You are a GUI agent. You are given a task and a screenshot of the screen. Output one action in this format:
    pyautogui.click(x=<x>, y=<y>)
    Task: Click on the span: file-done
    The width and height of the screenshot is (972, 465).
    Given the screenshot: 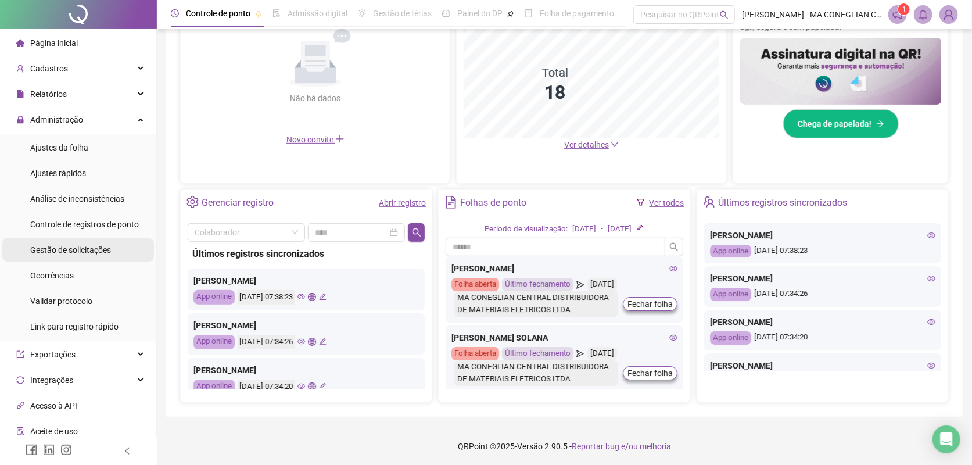 What is the action you would take?
    pyautogui.click(x=276, y=13)
    